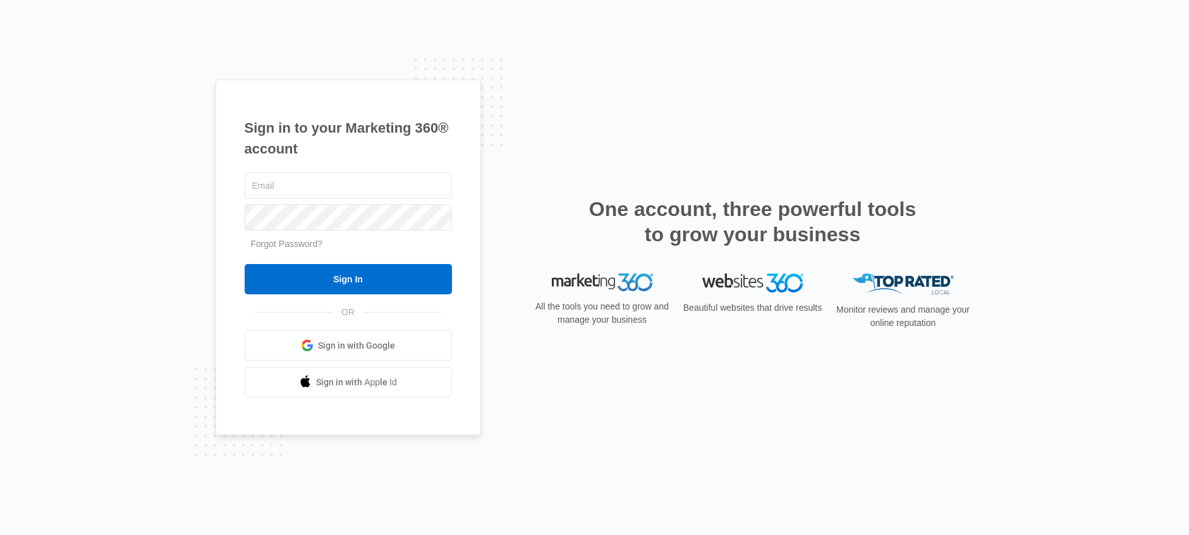 Image resolution: width=1189 pixels, height=535 pixels. Describe the element at coordinates (903, 317) in the screenshot. I see `p: Monitor reviews and manage your online reputation` at that location.